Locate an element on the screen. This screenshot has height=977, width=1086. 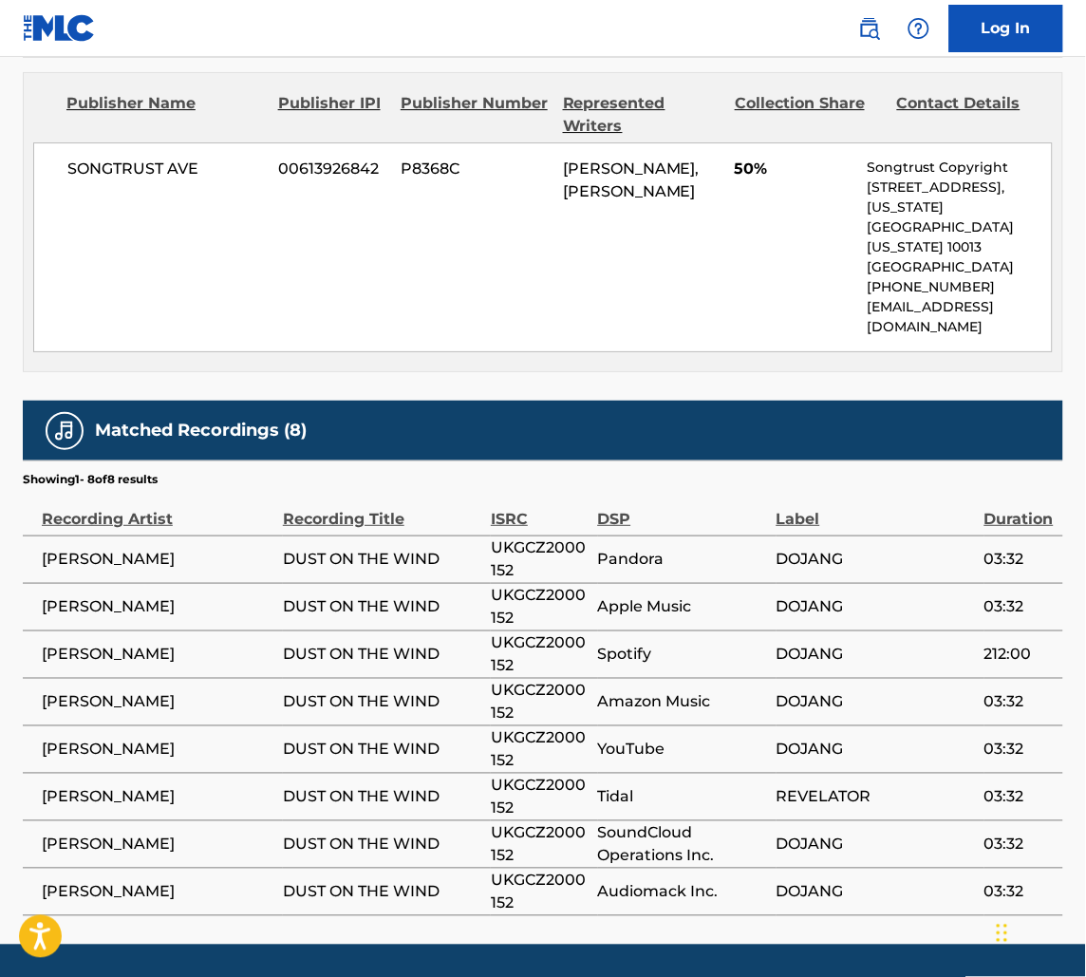
div: DSP is located at coordinates (683, 509).